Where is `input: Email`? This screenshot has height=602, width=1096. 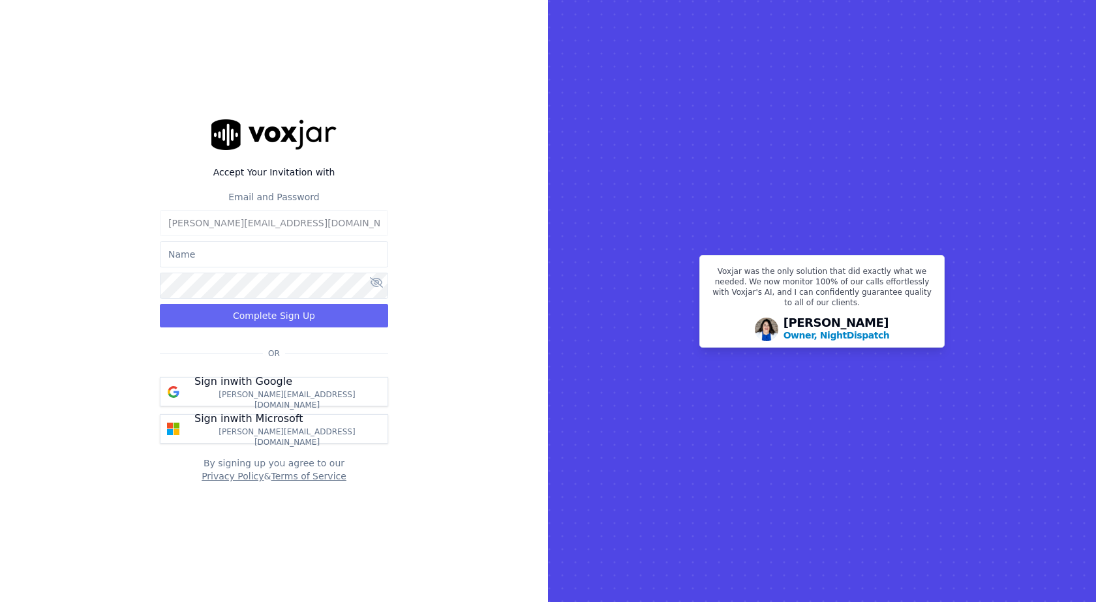 input: Email is located at coordinates (274, 223).